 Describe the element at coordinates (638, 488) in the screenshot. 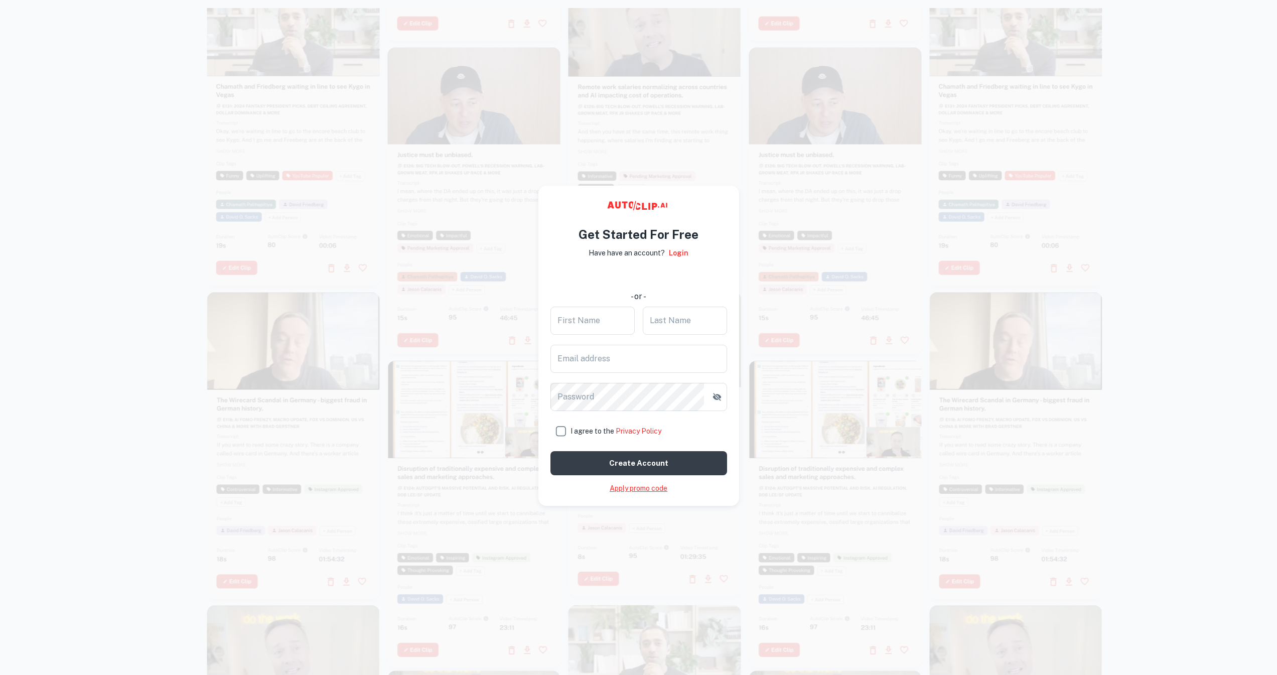

I see `a: Apply promo code` at that location.